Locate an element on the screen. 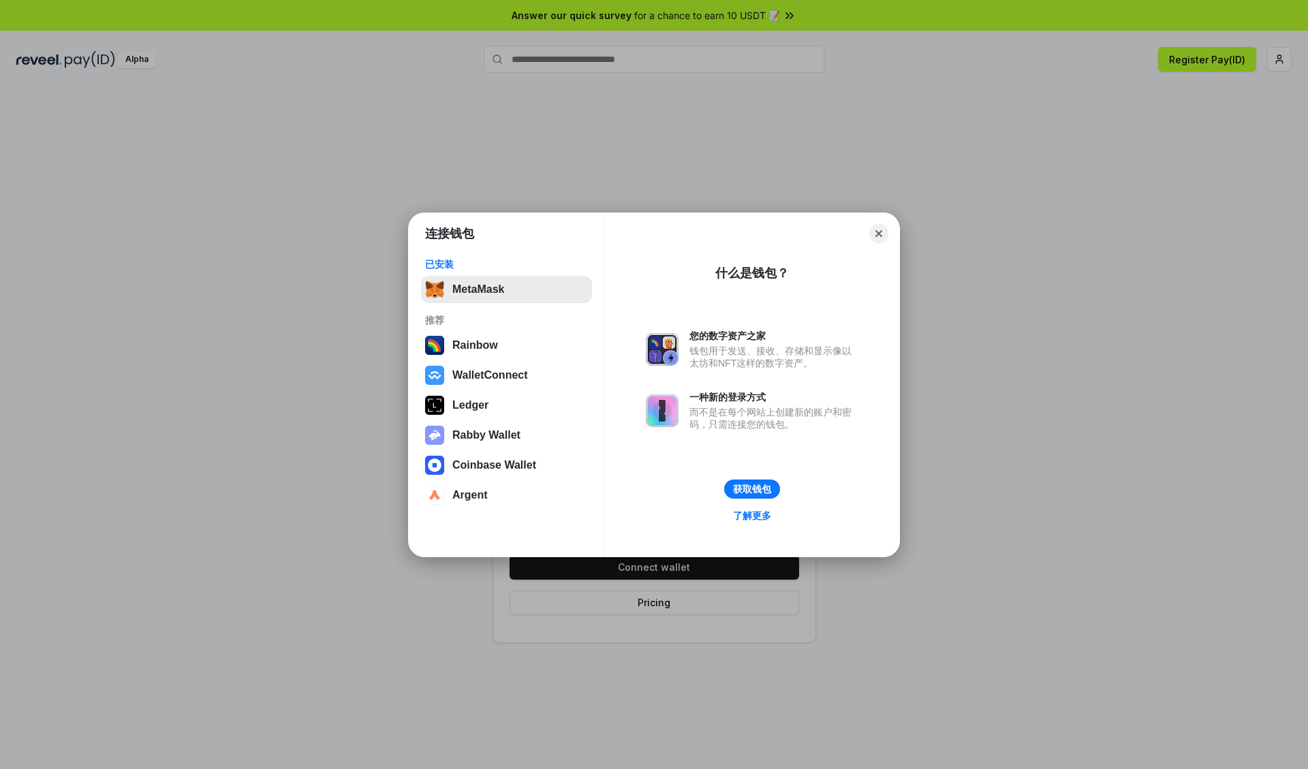 Image resolution: width=1308 pixels, height=769 pixels. button: Coinbase Wallet is located at coordinates (506, 465).